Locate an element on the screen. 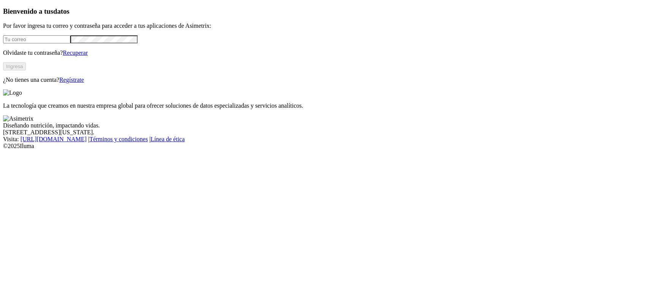 The height and width of the screenshot is (301, 649). input: Tu correo is located at coordinates (37, 39).